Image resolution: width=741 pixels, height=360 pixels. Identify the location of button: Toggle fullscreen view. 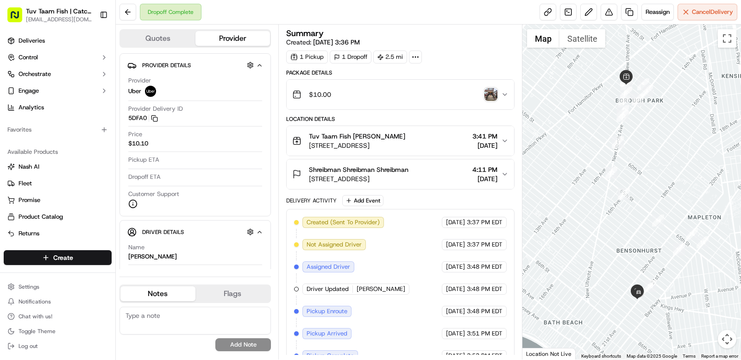
(727, 38).